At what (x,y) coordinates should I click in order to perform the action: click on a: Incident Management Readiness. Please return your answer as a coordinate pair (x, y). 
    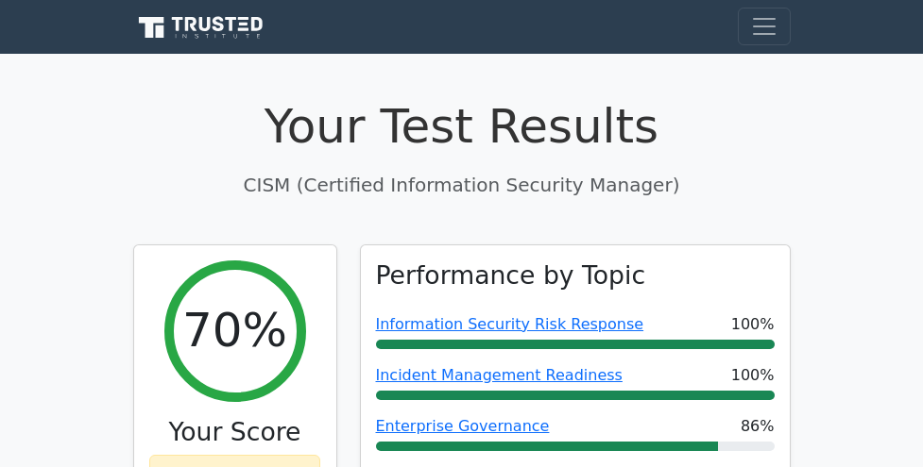
    Looking at the image, I should click on (499, 375).